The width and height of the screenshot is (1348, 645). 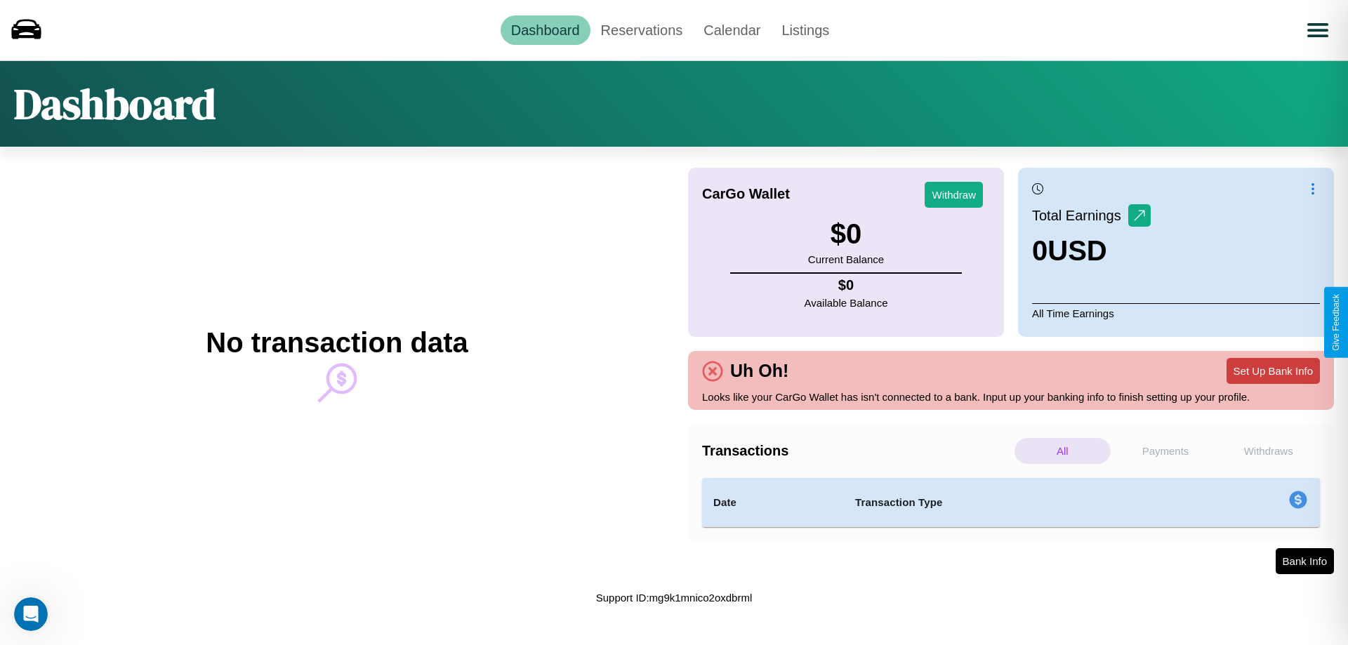 I want to click on h4: $ 0, so click(x=846, y=285).